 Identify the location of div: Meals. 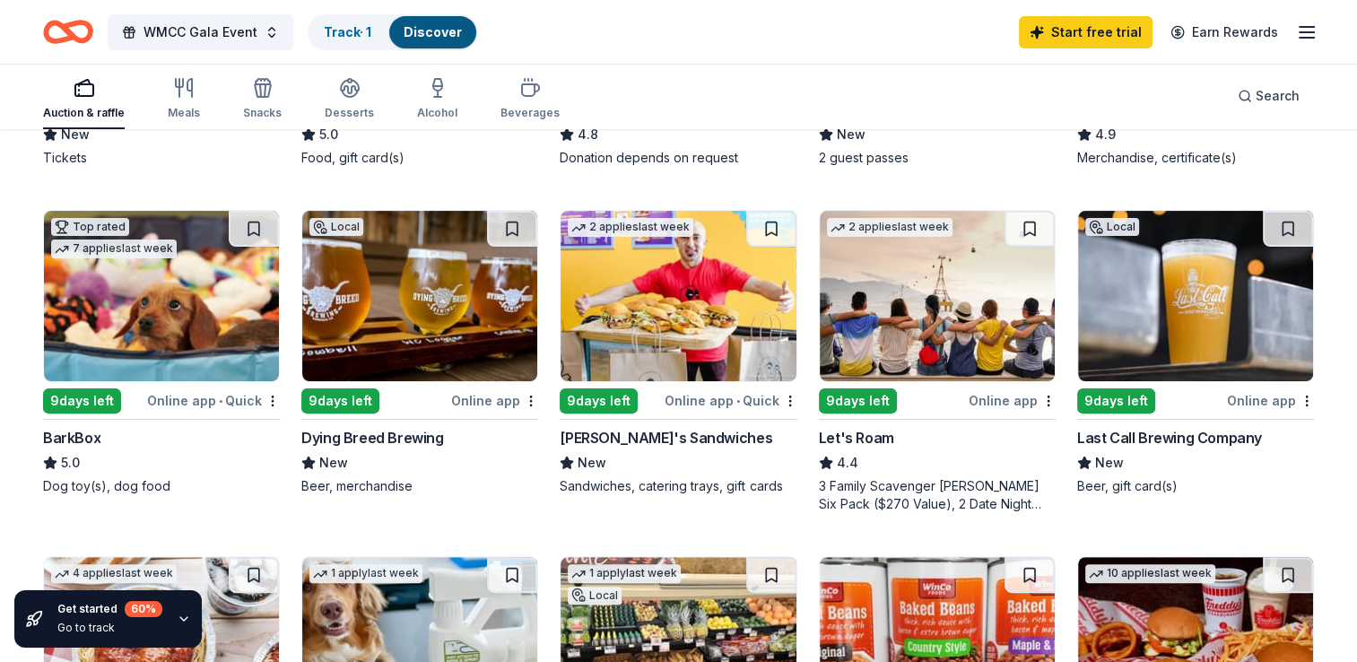
(184, 113).